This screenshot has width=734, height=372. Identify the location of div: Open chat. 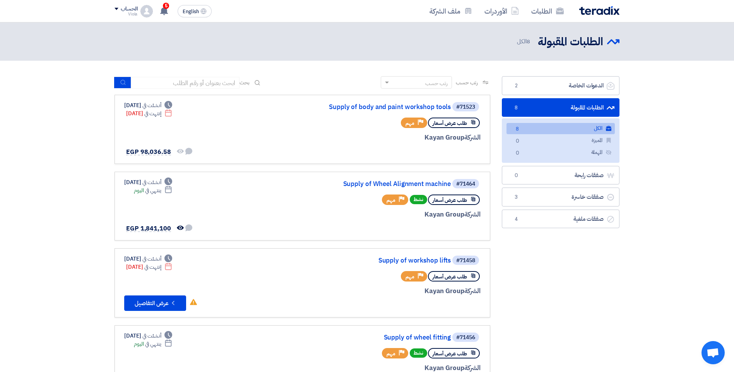
(713, 353).